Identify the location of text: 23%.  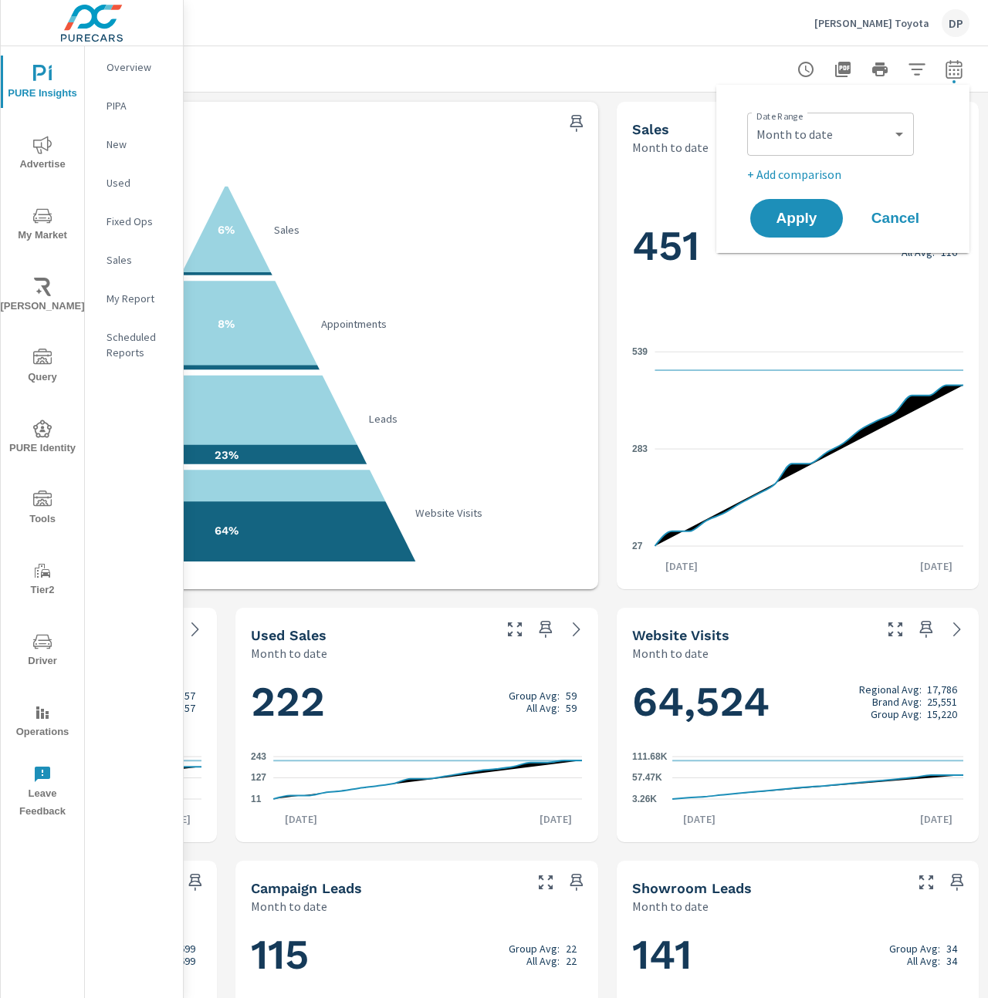
(226, 455).